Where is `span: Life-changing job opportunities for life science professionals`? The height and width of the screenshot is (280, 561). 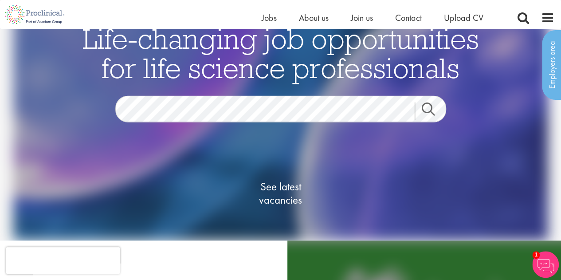 span: Life-changing job opportunities for life science professionals is located at coordinates (281, 53).